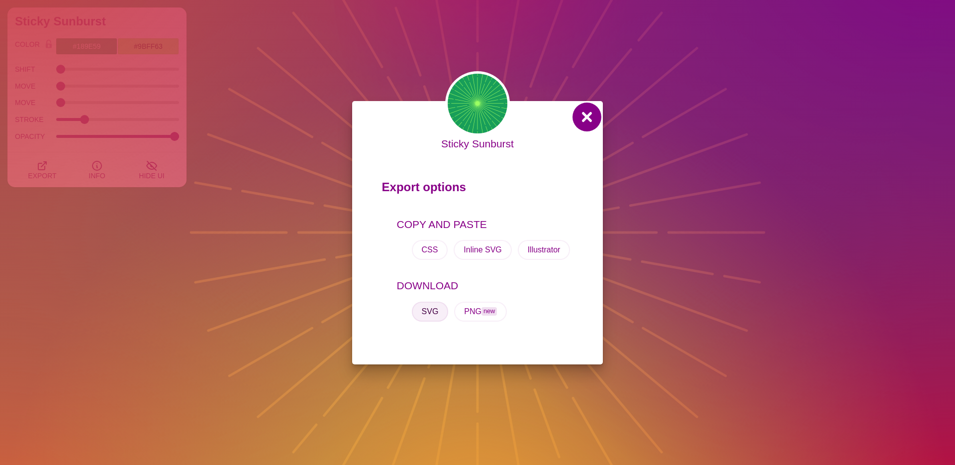 Image resolution: width=955 pixels, height=465 pixels. Describe the element at coordinates (482, 250) in the screenshot. I see `button: Inline SVG` at that location.